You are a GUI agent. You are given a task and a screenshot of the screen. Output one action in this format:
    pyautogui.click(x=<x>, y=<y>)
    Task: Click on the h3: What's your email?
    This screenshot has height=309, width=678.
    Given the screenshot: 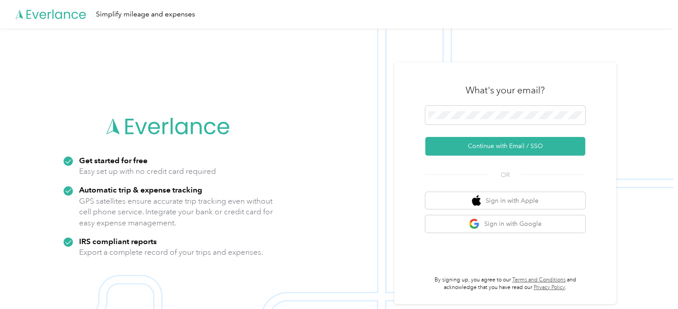 What is the action you would take?
    pyautogui.click(x=505, y=90)
    